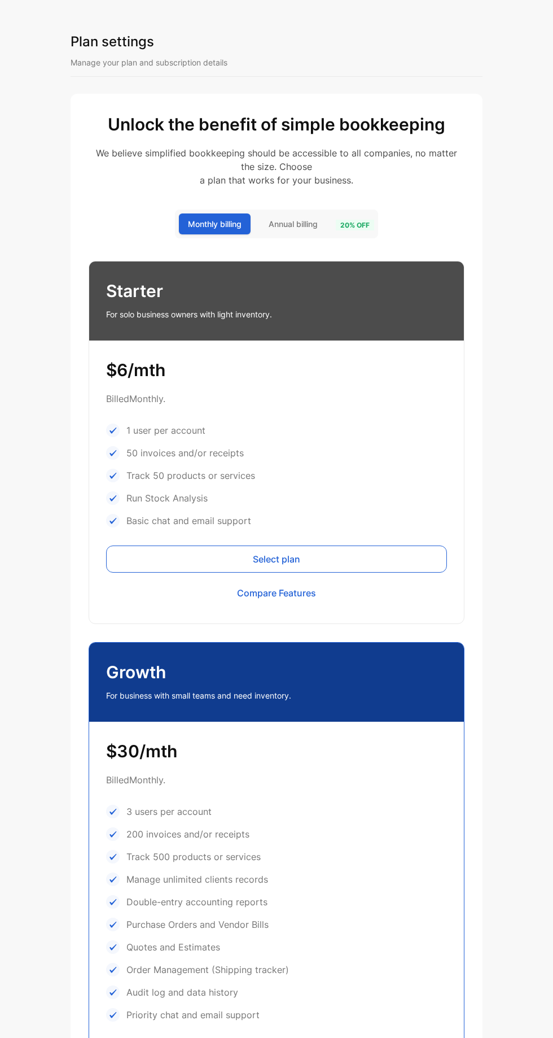 Image resolution: width=553 pixels, height=1038 pixels. What do you see at coordinates (277, 370) in the screenshot?
I see `h1: $6/mth` at bounding box center [277, 370].